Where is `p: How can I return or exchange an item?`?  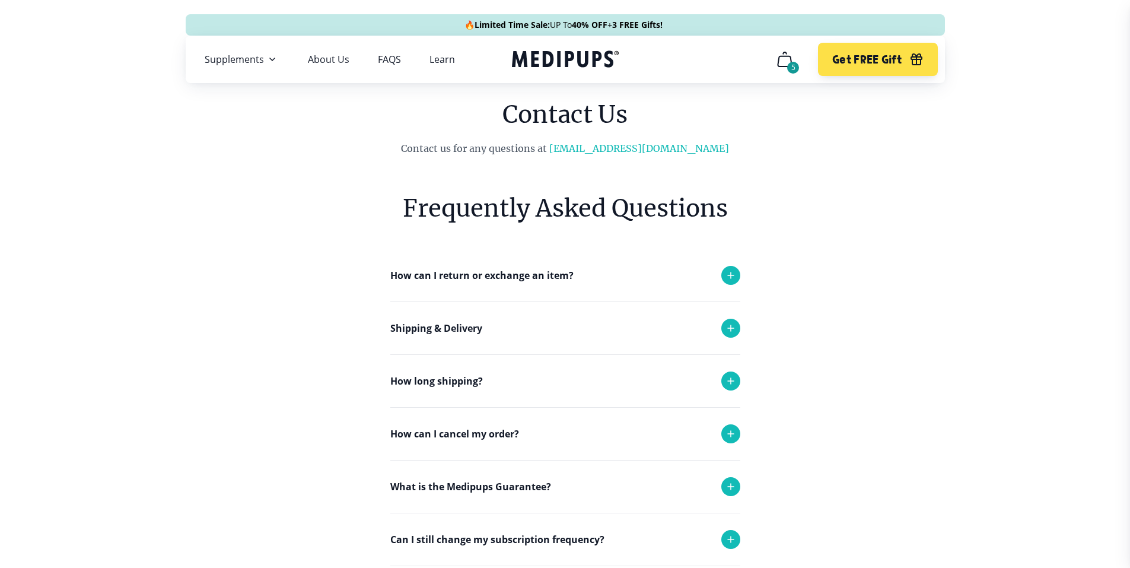 p: How can I return or exchange an item? is located at coordinates (482, 275).